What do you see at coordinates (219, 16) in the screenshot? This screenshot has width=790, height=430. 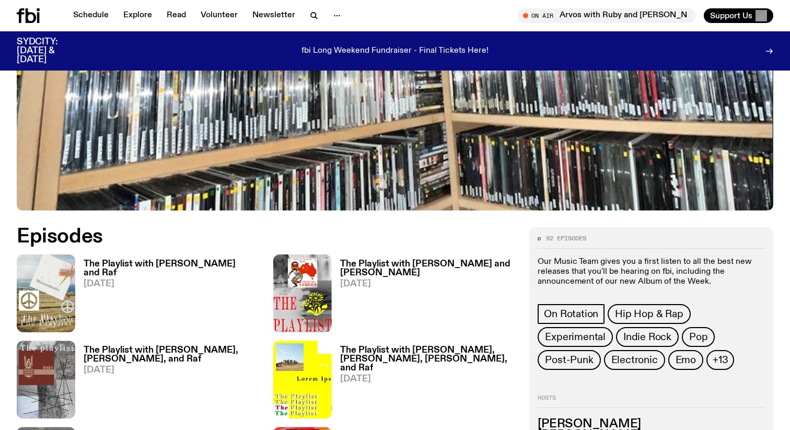 I see `a: Volunteer` at bounding box center [219, 16].